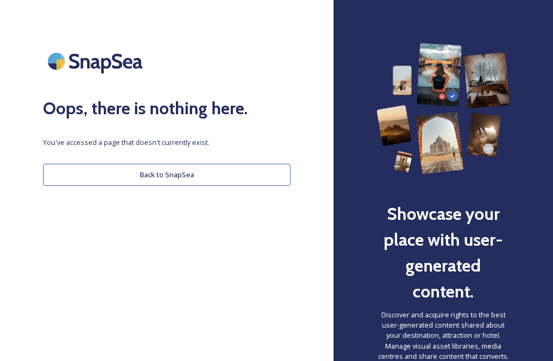  Describe the element at coordinates (167, 174) in the screenshot. I see `button: Back to SnapSea` at that location.